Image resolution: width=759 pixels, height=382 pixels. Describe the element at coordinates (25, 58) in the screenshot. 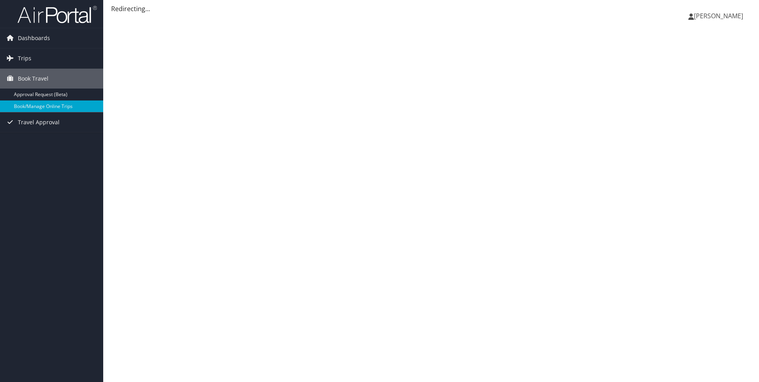

I see `span: Trips` at that location.